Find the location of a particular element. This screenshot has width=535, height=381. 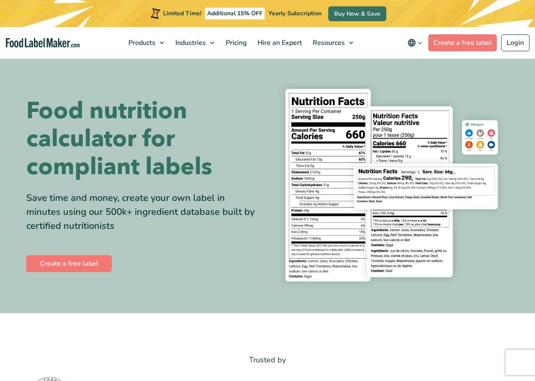

span: Resources is located at coordinates (328, 43).